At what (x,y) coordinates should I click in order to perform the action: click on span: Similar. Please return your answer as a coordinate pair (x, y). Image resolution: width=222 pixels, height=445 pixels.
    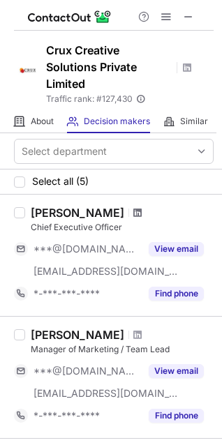
    Looking at the image, I should click on (194, 121).